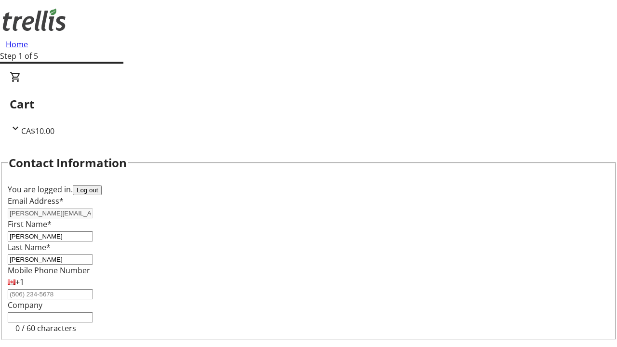 The width and height of the screenshot is (617, 347). Describe the element at coordinates (46, 328) in the screenshot. I see `tr-character-limit: 0 / 60 characters` at that location.